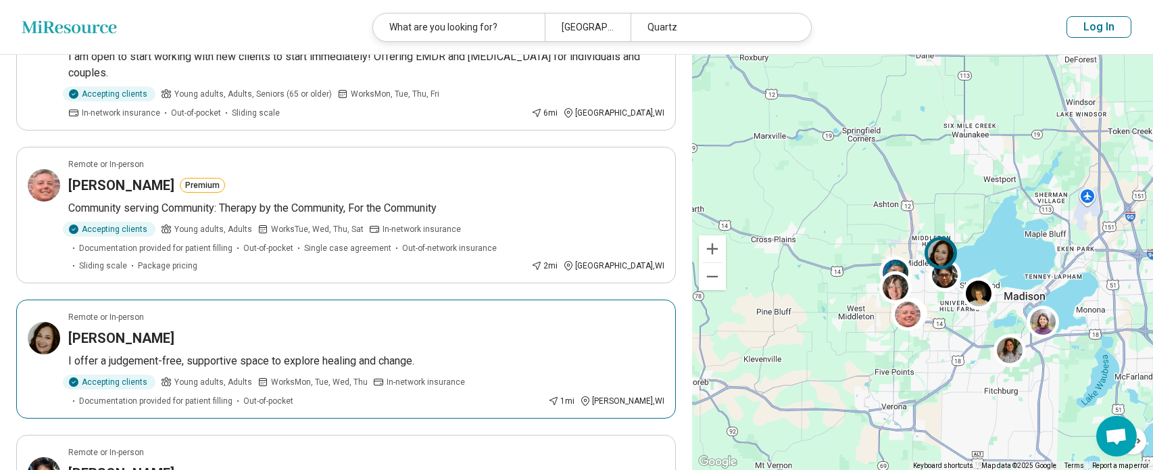 Image resolution: width=1153 pixels, height=470 pixels. What do you see at coordinates (1117, 436) in the screenshot?
I see `div: Open chat` at bounding box center [1117, 436].